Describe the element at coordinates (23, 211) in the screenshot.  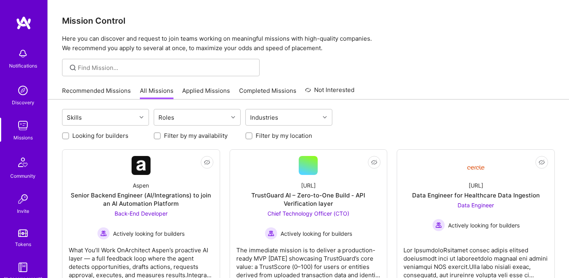
I see `div: Invite` at that location.